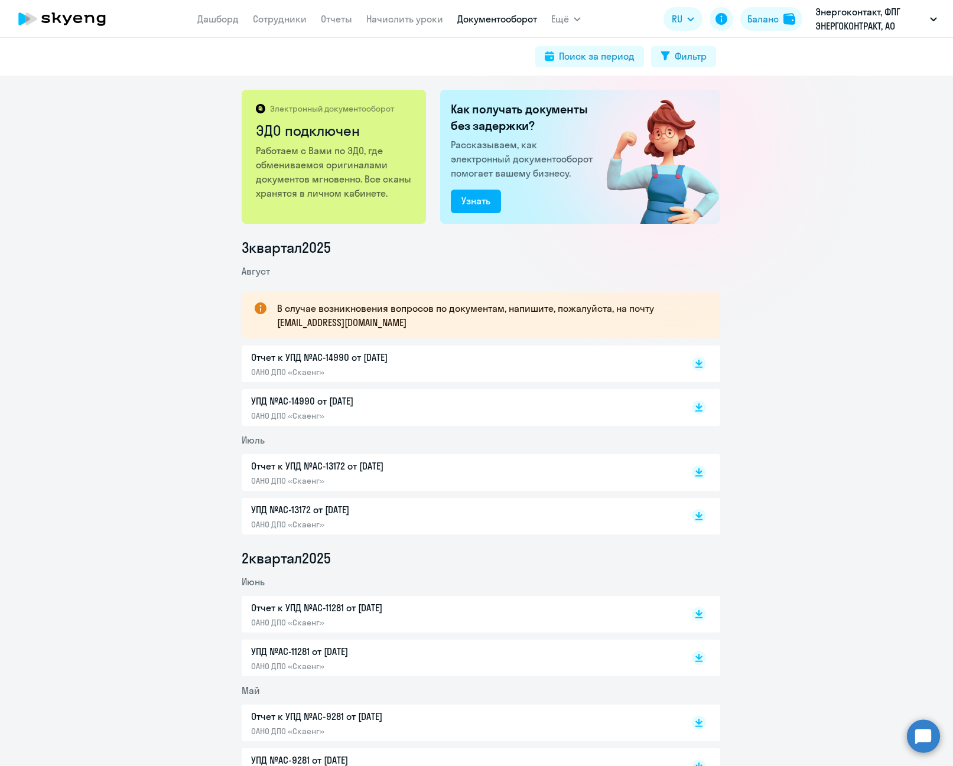  I want to click on div: Баланс, so click(763, 19).